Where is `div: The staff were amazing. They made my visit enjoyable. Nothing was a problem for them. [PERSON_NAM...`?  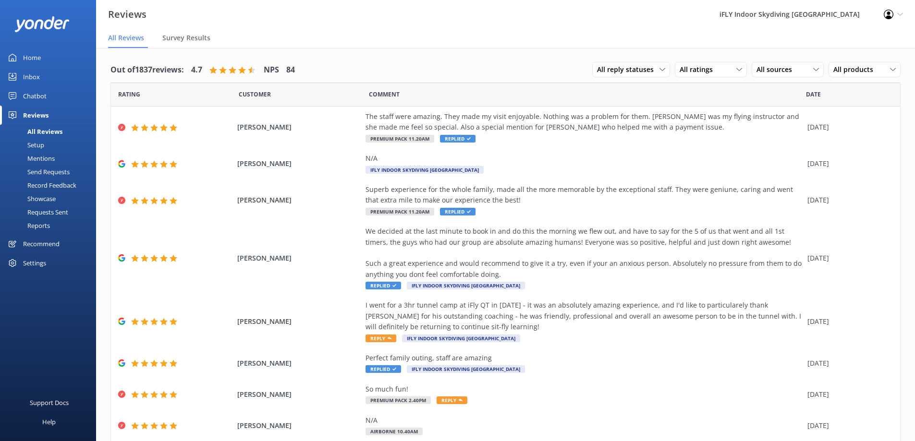
div: The staff were amazing. They made my visit enjoyable. Nothing was a problem for them. [PERSON_NAM... is located at coordinates (584, 122).